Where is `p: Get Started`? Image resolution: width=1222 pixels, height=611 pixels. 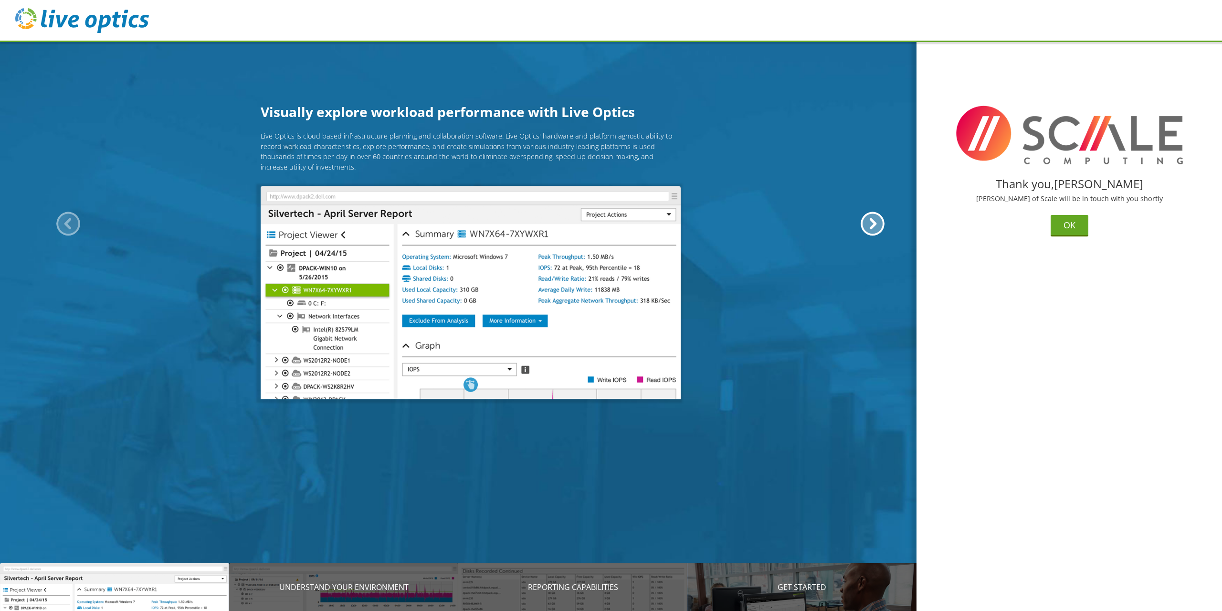 p: Get Started is located at coordinates (802, 587).